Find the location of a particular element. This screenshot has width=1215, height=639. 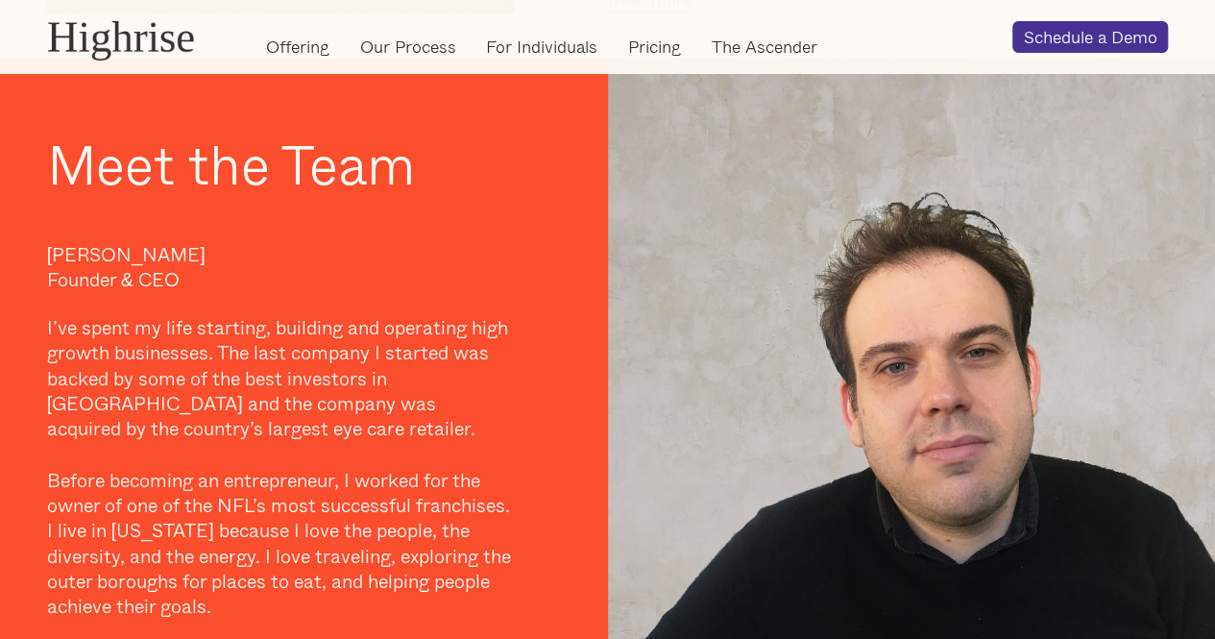

a: For Individuals is located at coordinates (542, 46).